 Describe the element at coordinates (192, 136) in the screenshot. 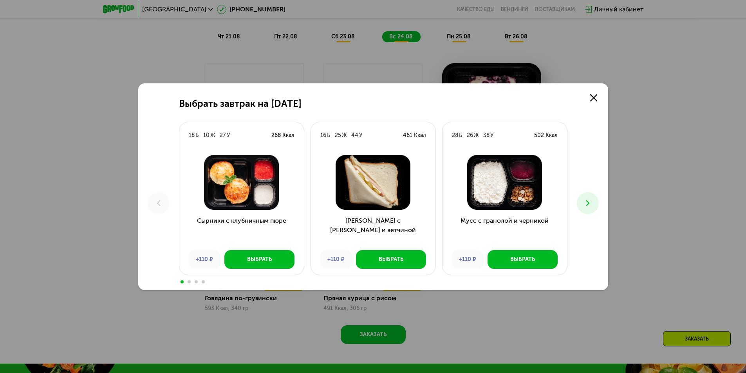

I see `div: 18` at that location.